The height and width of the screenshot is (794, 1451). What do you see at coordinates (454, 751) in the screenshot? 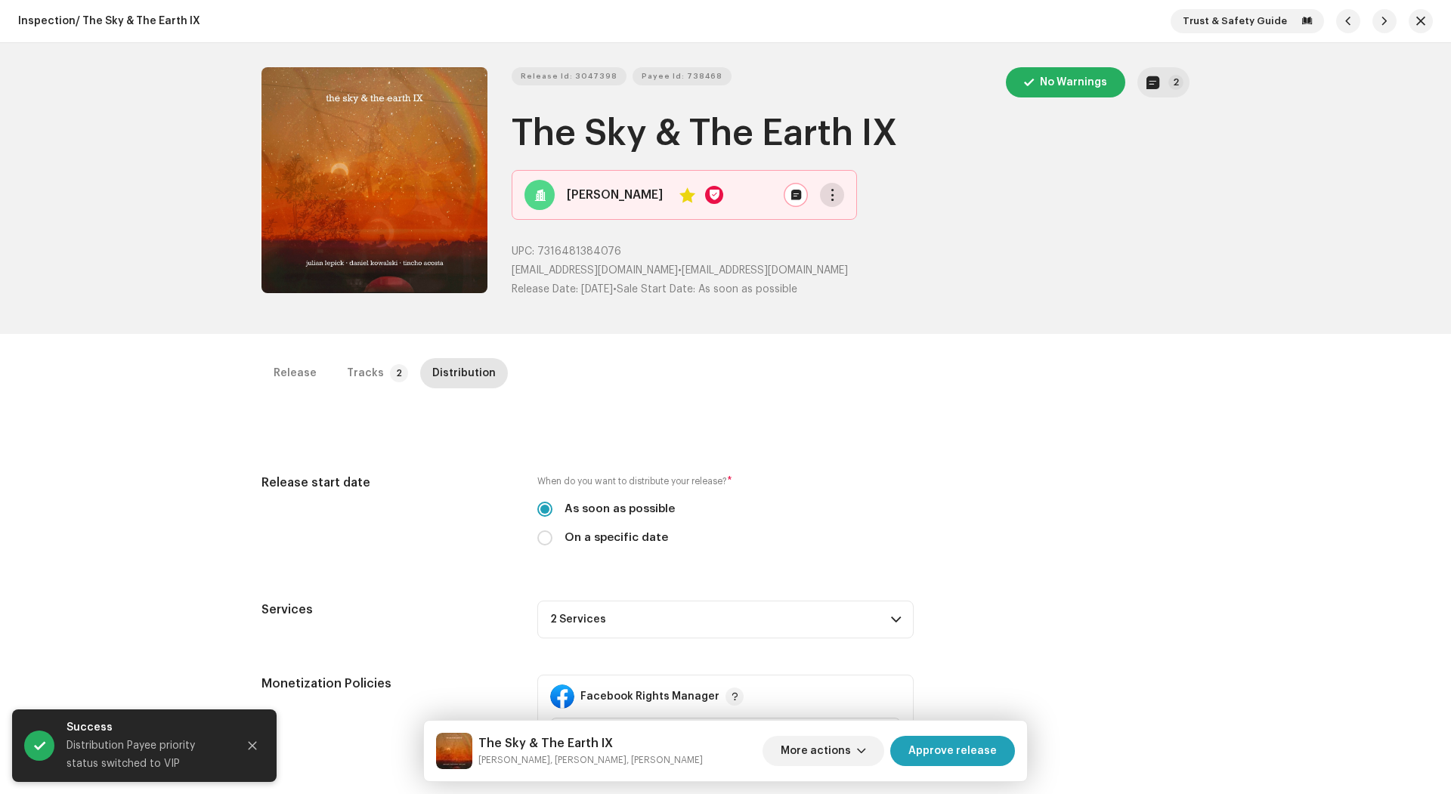
I see `img: d7ff6b2d-f576-4708-945e-41048124df4f` at bounding box center [454, 751].